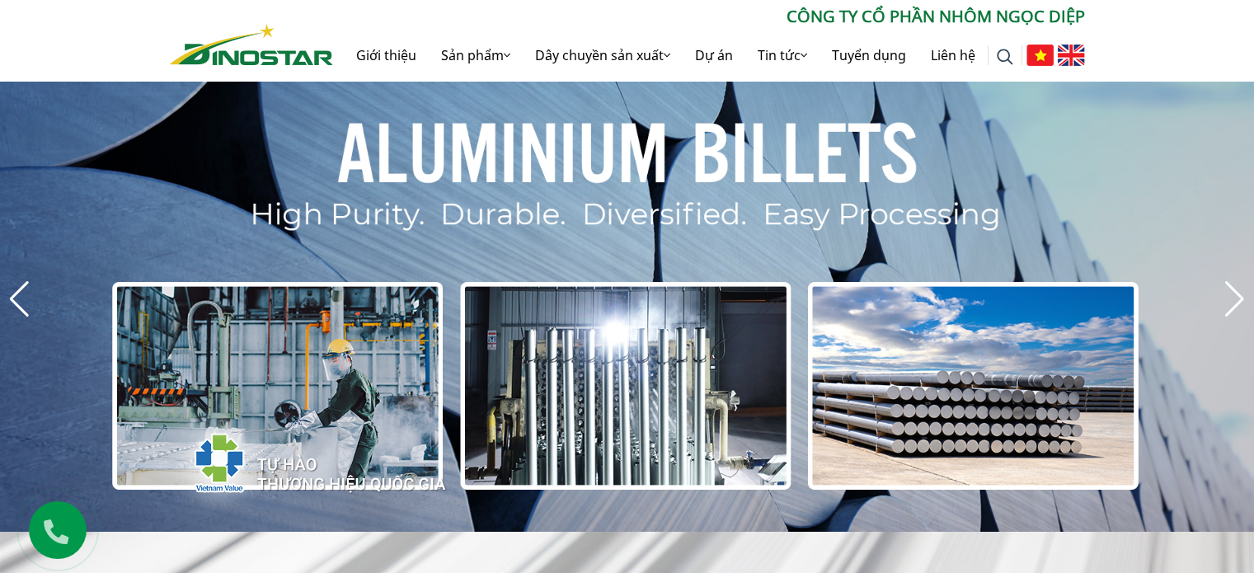  Describe the element at coordinates (476, 55) in the screenshot. I see `a: Sản phẩm` at that location.